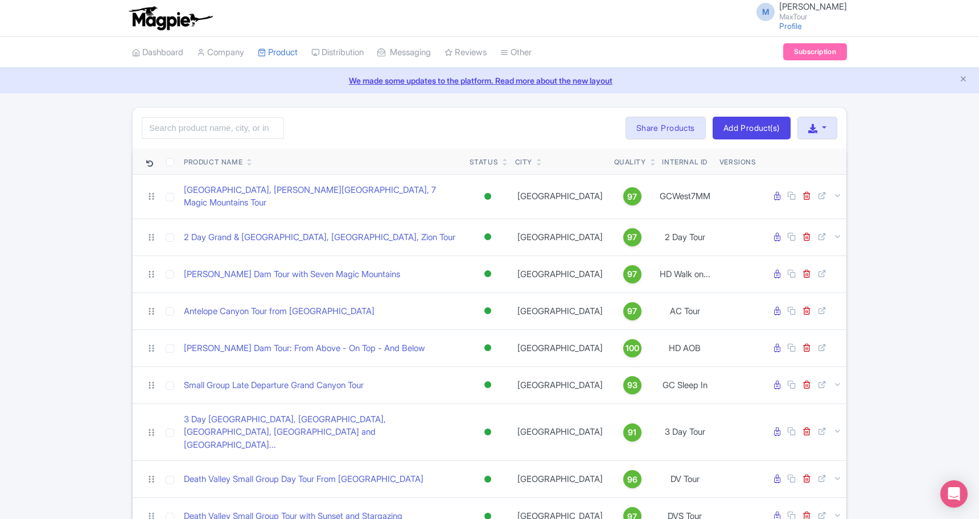 This screenshot has height=519, width=979. I want to click on td: HD AOB, so click(685, 348).